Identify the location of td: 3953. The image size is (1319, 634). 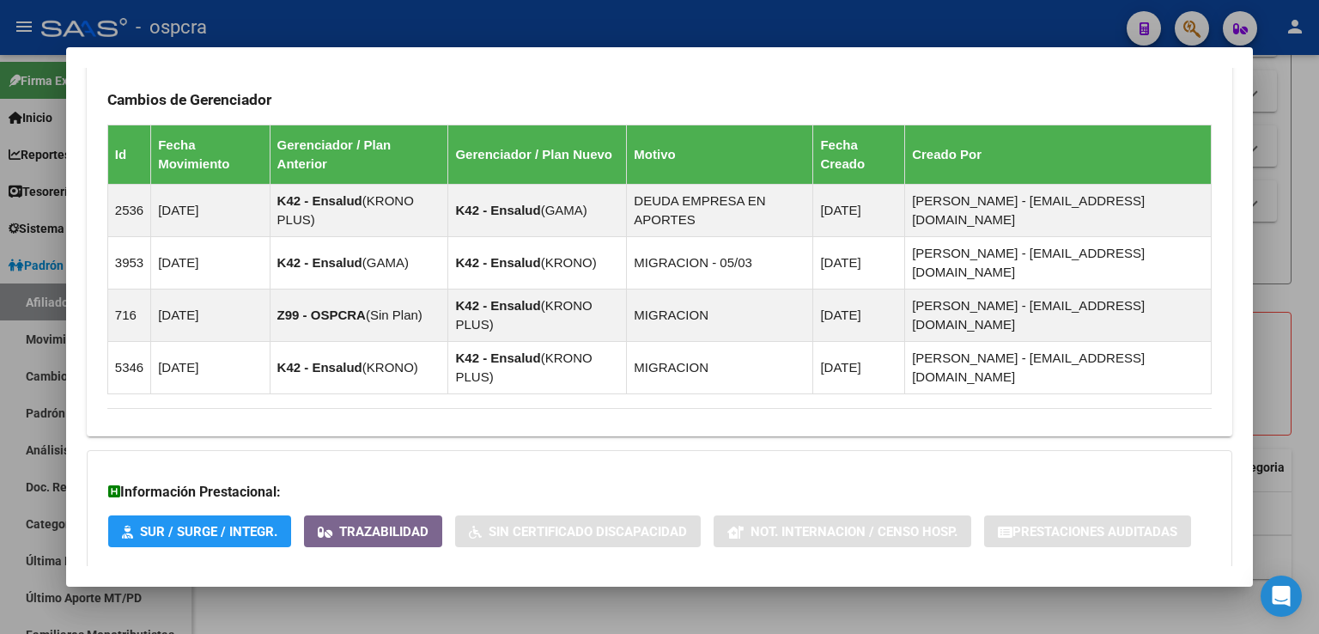
(129, 262).